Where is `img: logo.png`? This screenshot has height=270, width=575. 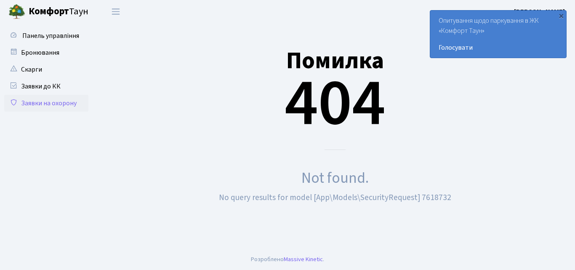
img: logo.png is located at coordinates (17, 12).